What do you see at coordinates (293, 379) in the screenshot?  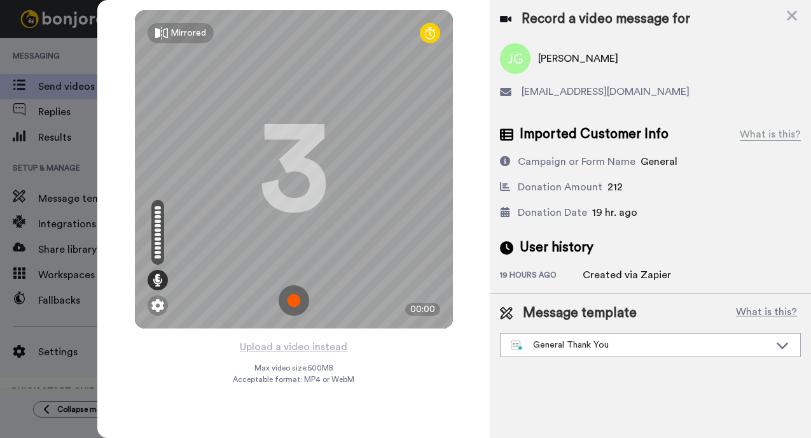 I see `span: Acceptable format: MP4 or WebM` at bounding box center [293, 379].